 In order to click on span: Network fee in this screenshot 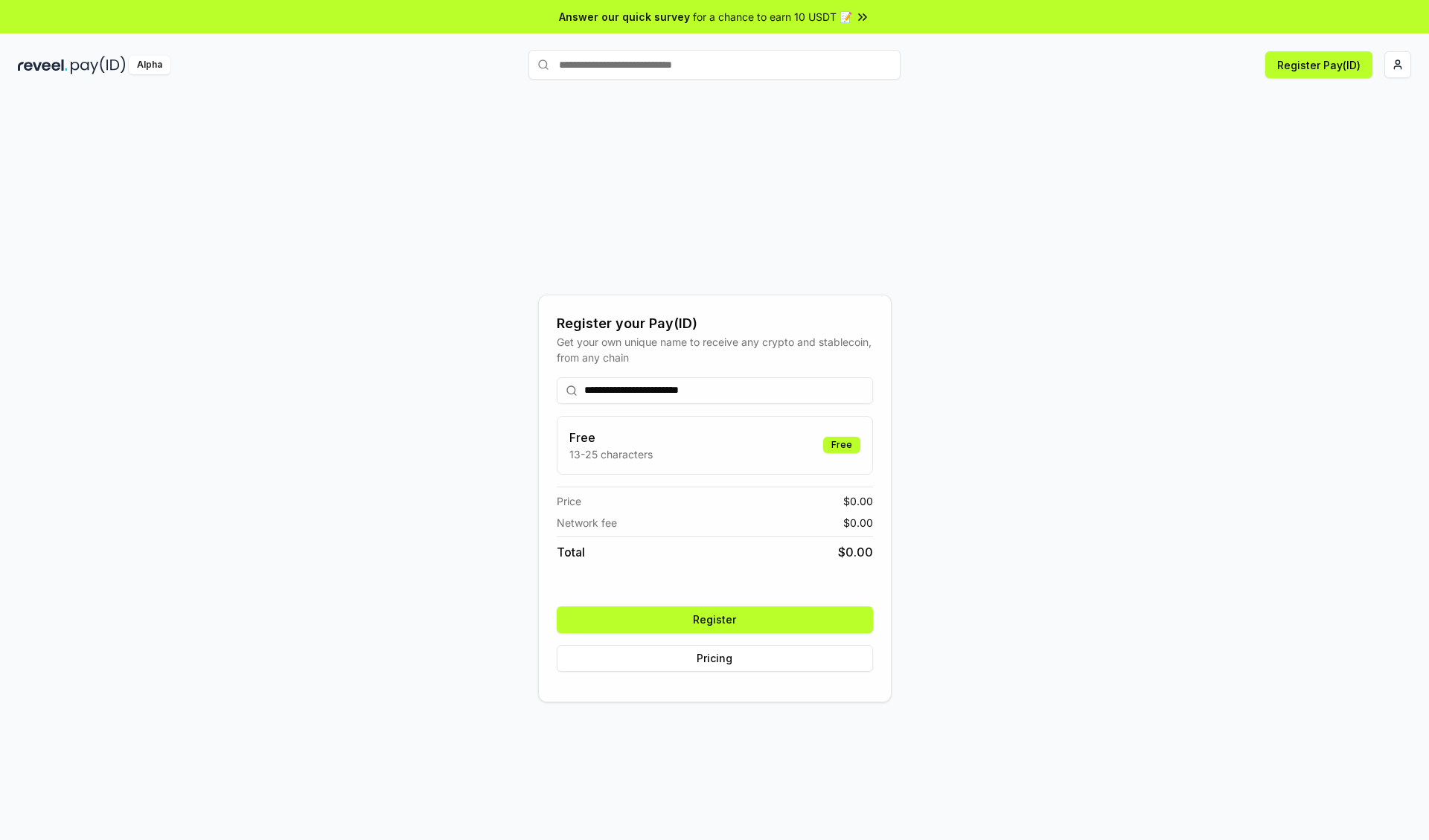, I will do `click(587, 523)`.